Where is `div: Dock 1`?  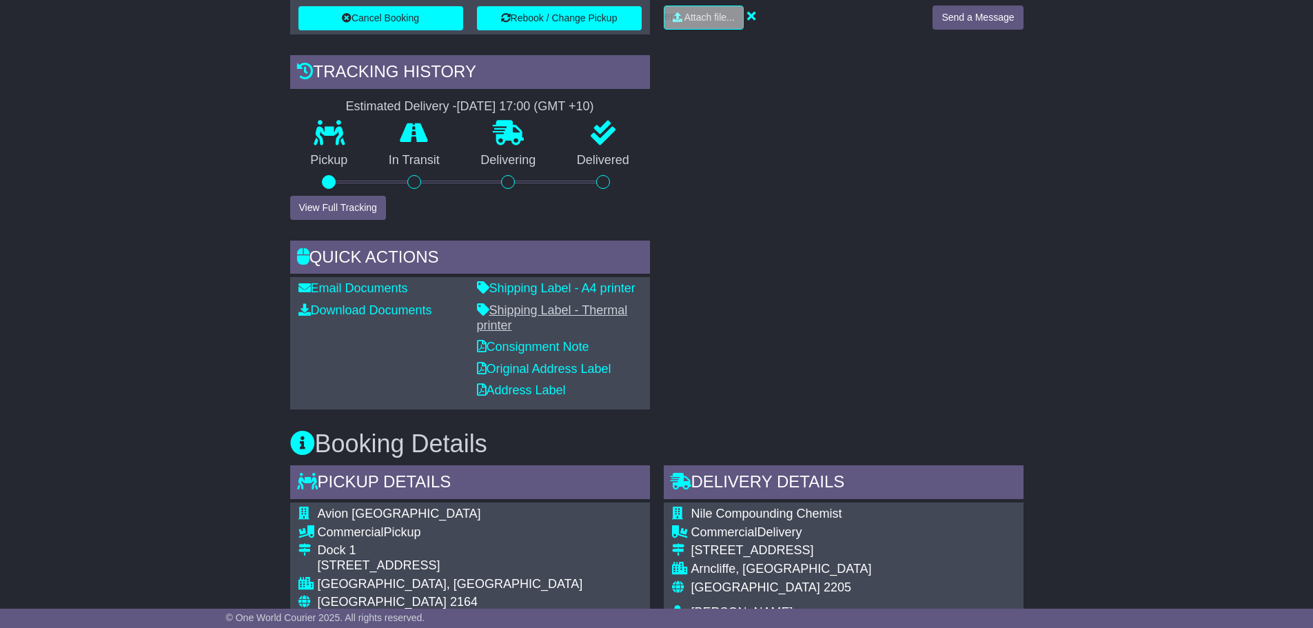 div: Dock 1 is located at coordinates (450, 551).